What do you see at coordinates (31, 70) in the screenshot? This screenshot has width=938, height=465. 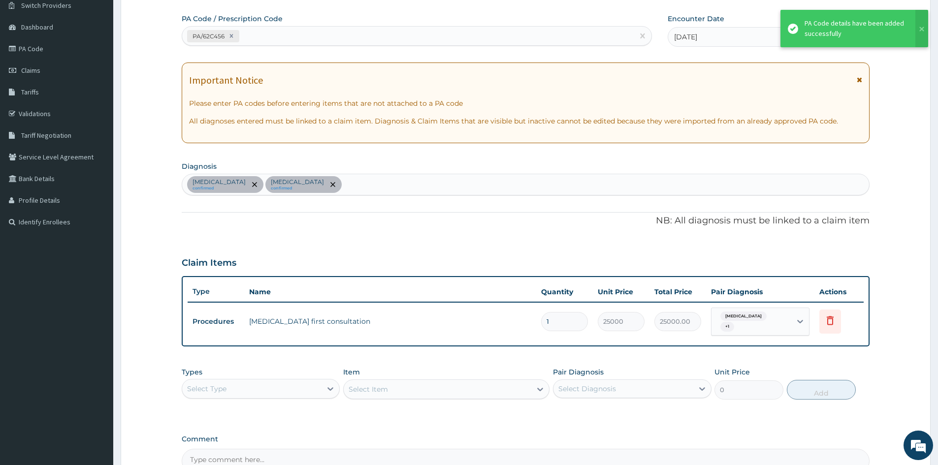 I see `span: Claims` at bounding box center [31, 70].